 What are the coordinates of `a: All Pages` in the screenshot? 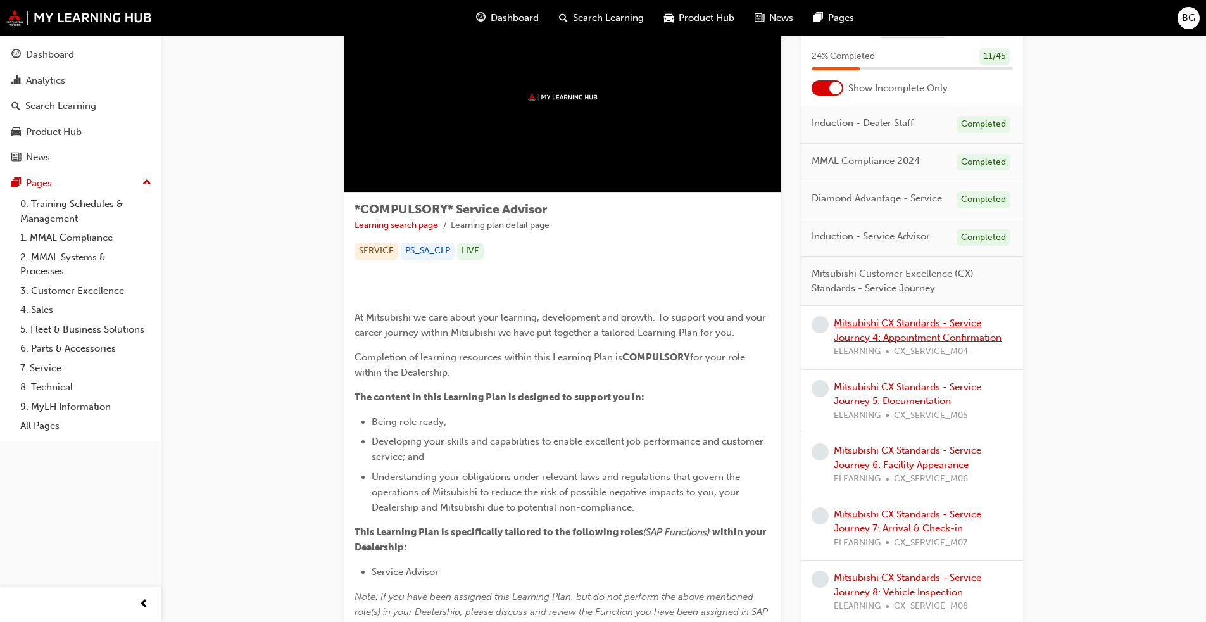 It's located at (85, 426).